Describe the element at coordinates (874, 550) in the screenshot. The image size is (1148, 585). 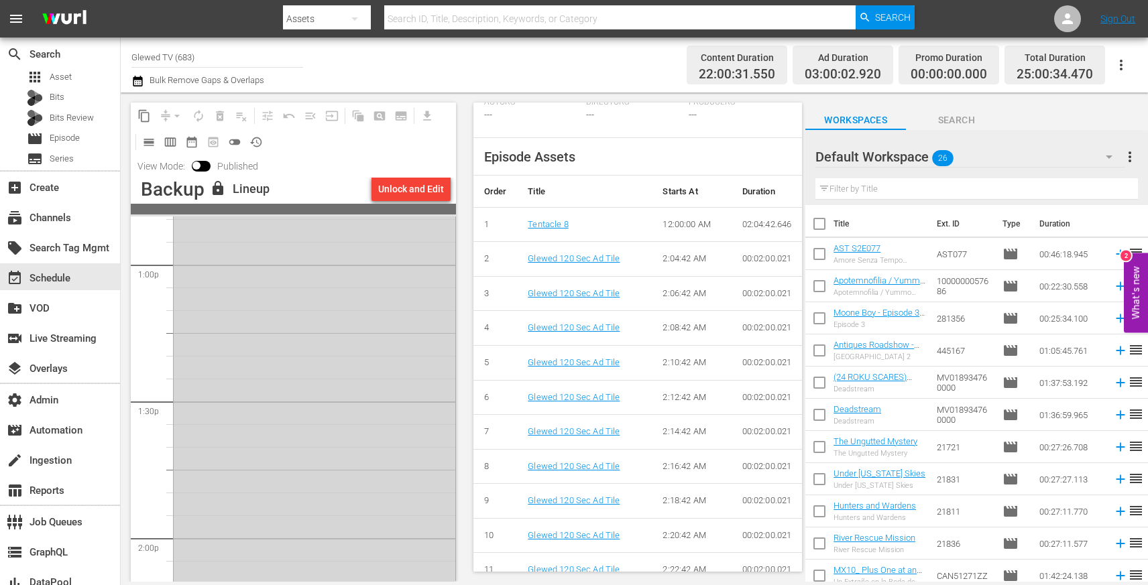
I see `div: River Rescue Mission` at that location.